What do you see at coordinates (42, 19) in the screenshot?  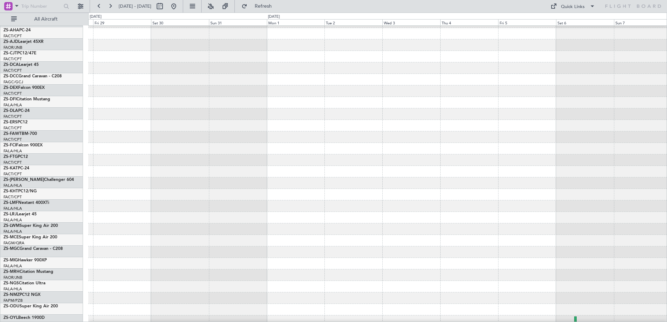 I see `button: All Aircraft` at bounding box center [42, 19].